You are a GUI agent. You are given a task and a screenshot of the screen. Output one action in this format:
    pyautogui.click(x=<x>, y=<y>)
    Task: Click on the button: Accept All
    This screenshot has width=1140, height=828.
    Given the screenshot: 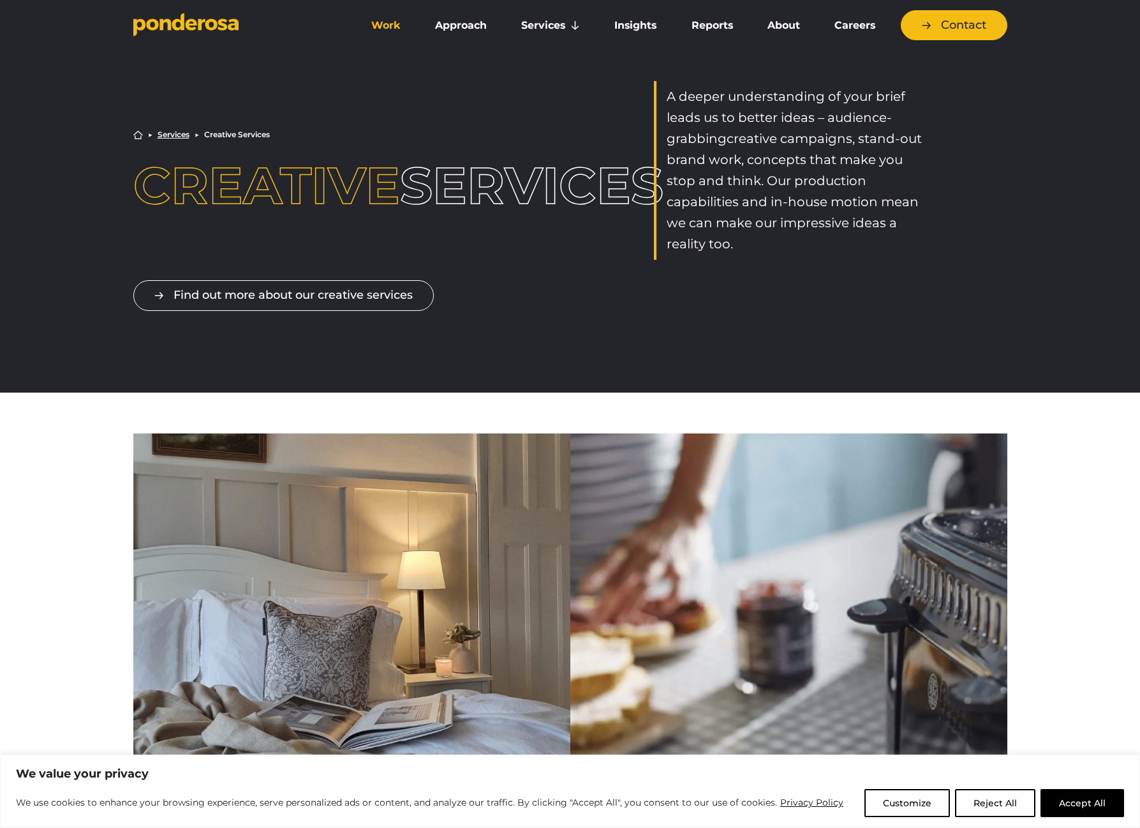 What is the action you would take?
    pyautogui.click(x=1082, y=803)
    